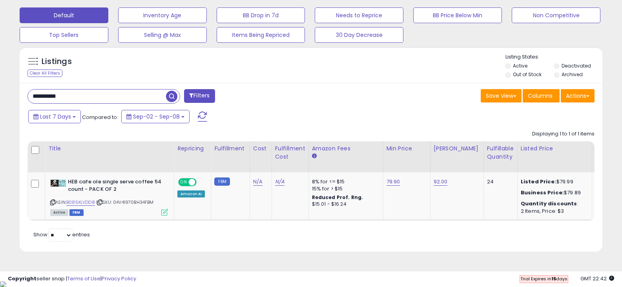  Describe the element at coordinates (407, 148) in the screenshot. I see `div: Min Price` at that location.